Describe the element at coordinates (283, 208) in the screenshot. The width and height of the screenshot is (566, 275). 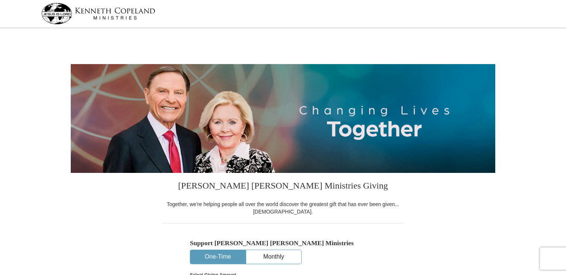
I see `div: Together, we're helping people all over the world discover the greatest gift that has ever been g...` at that location.